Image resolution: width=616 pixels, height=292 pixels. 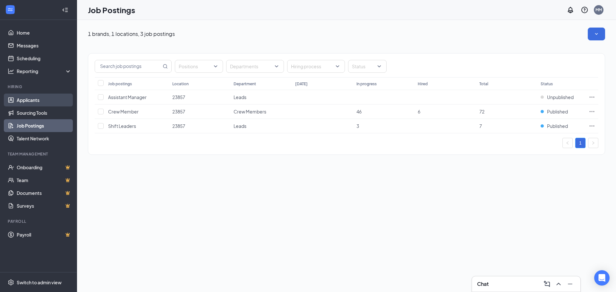 I want to click on svg: ComposeMessage, so click(x=547, y=284).